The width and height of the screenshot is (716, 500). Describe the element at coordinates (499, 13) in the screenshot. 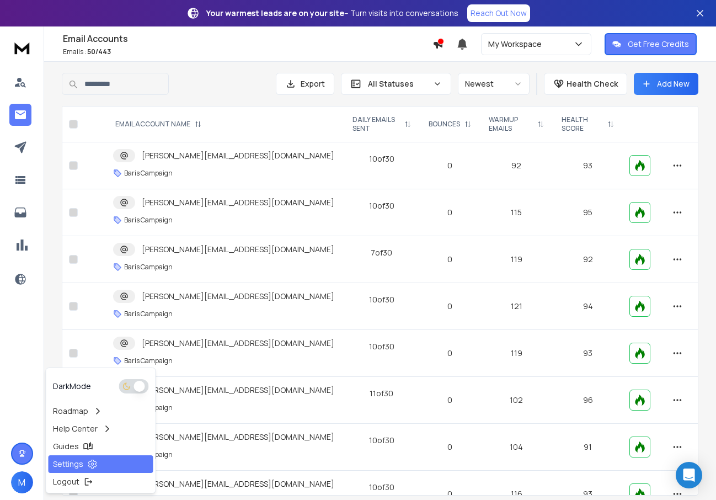

I see `a: Reach Out Now` at that location.